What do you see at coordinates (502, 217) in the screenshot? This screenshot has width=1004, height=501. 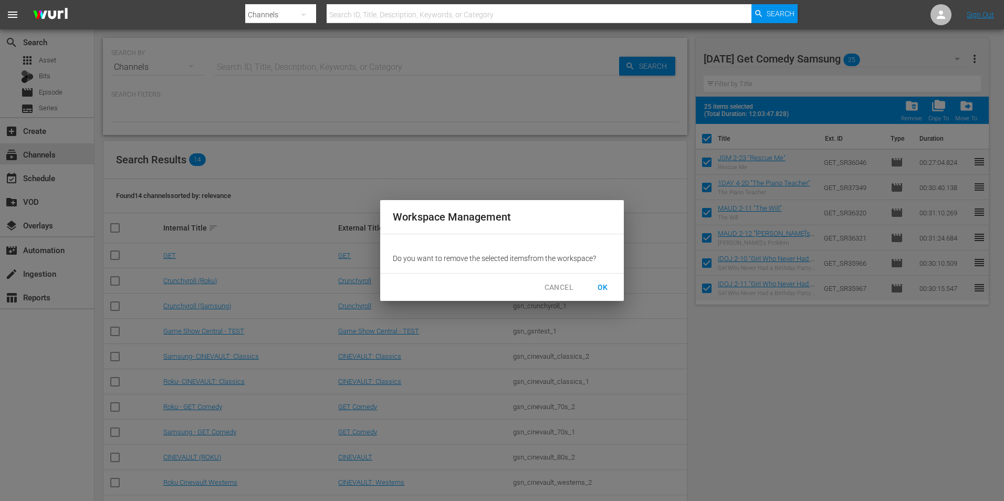 I see `h2: Workspace Management` at bounding box center [502, 217].